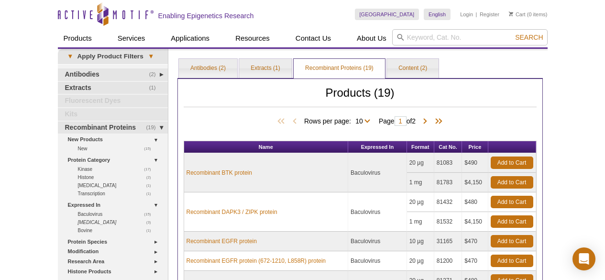 The image size is (605, 280). What do you see at coordinates (117, 177) in the screenshot?
I see `a: (2)Histone` at bounding box center [117, 177].